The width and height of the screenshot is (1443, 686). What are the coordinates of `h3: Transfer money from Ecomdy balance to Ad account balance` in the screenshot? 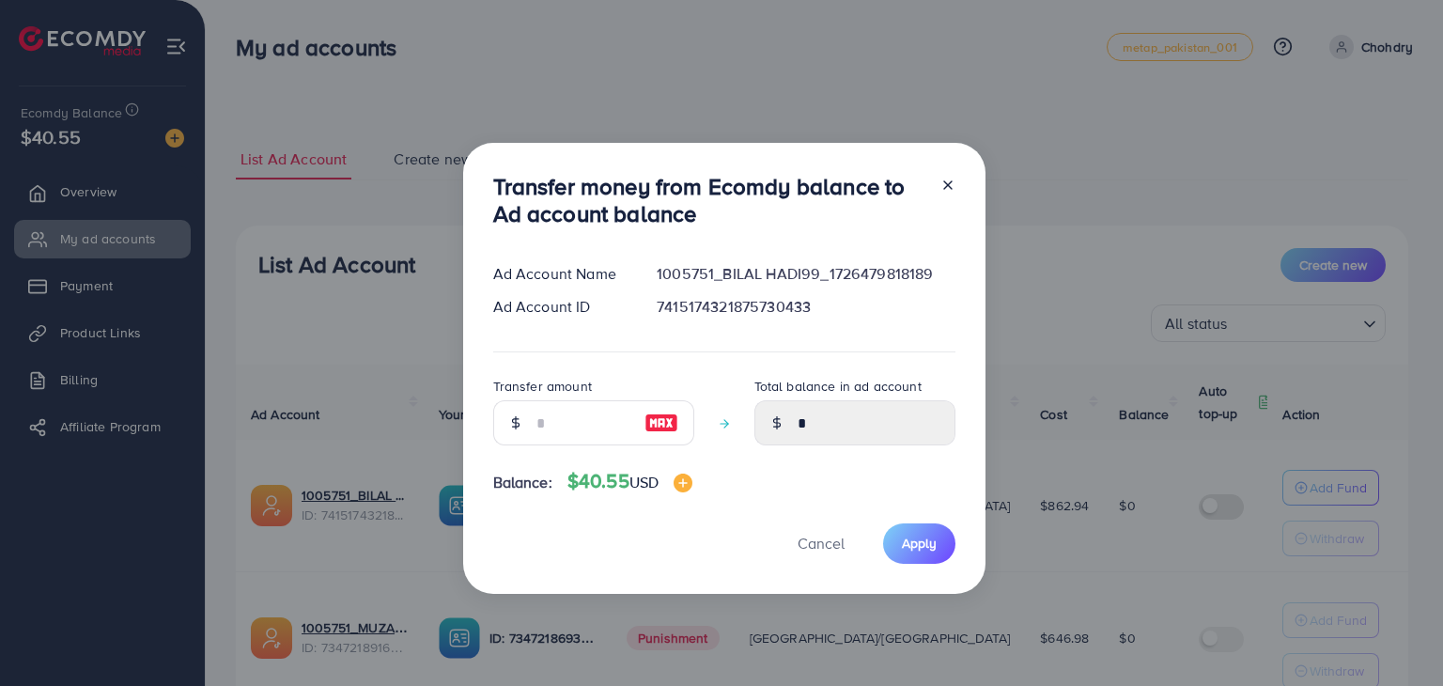 It's located at (710, 200).